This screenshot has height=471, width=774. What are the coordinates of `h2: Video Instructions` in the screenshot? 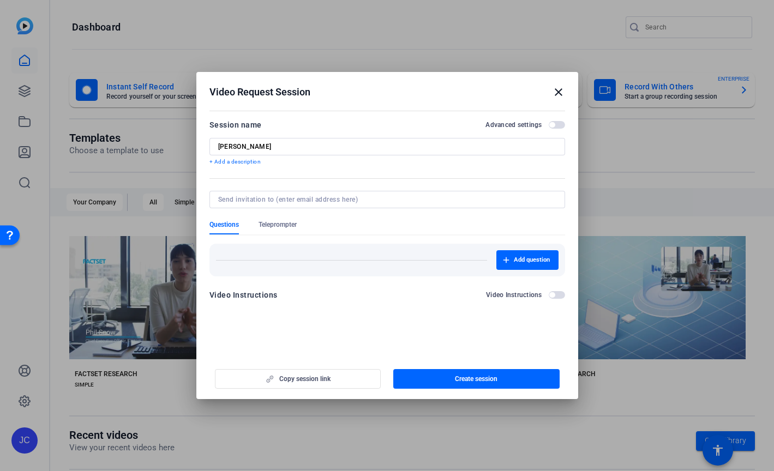 It's located at (514, 295).